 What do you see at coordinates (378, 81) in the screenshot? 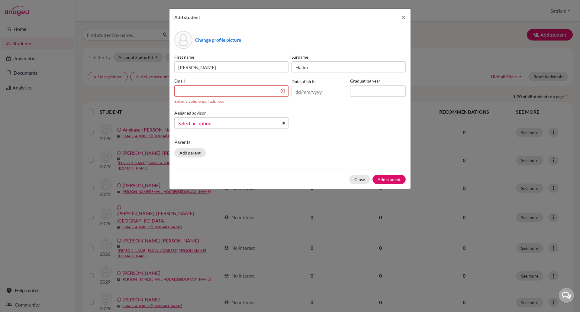
I see `label: Graduating year` at bounding box center [378, 81].